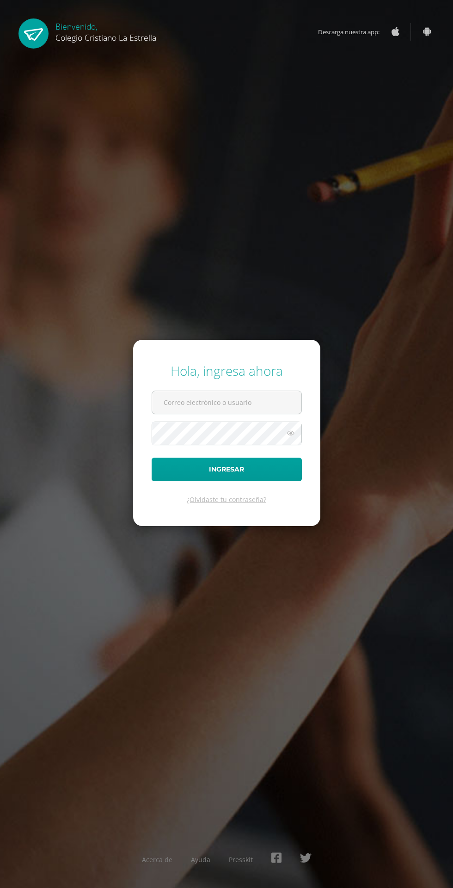 This screenshot has height=888, width=453. What do you see at coordinates (226, 371) in the screenshot?
I see `div: Hola, ingresa ahora` at bounding box center [226, 371].